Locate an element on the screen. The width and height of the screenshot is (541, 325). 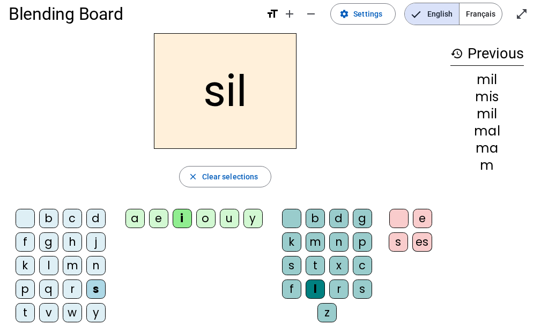
div: q is located at coordinates (49, 290).